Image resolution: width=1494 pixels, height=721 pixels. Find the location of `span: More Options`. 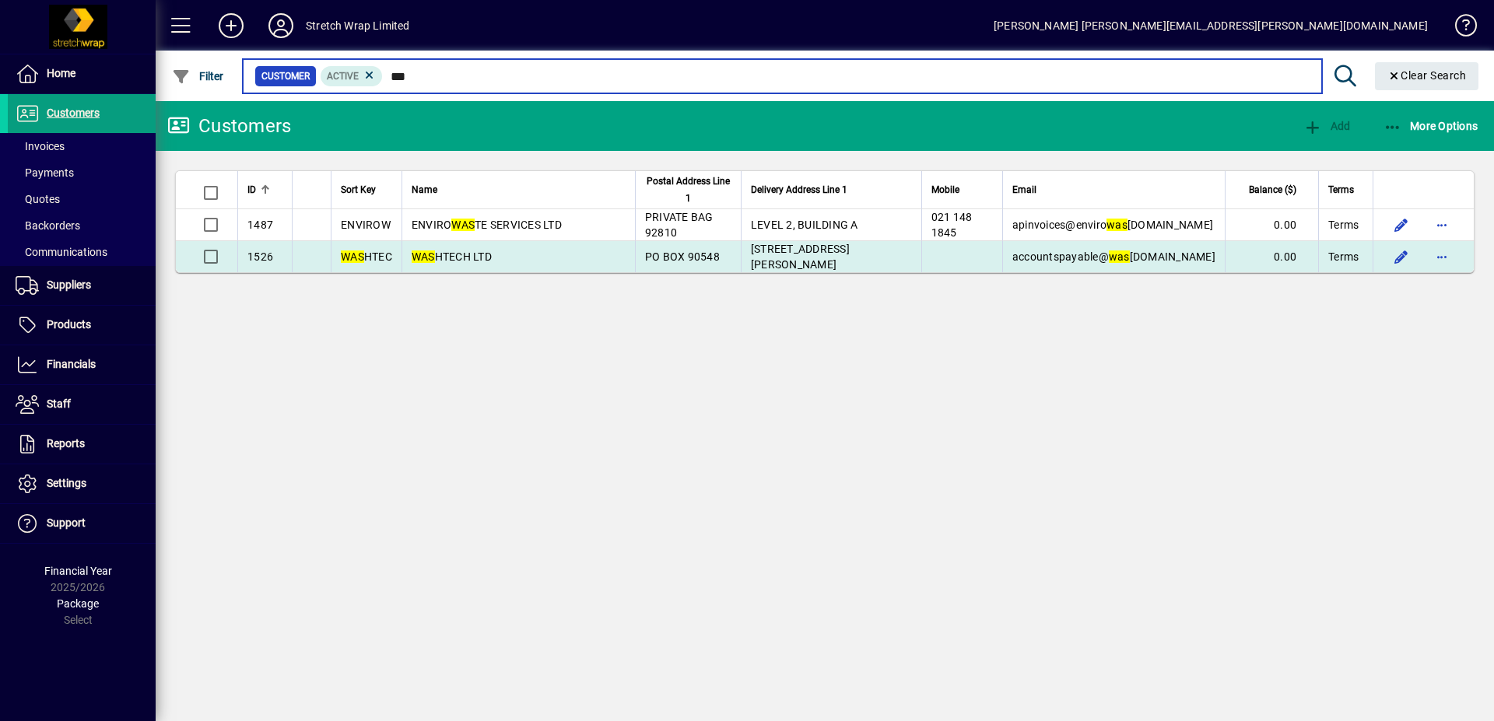

span: More Options is located at coordinates (1431, 126).